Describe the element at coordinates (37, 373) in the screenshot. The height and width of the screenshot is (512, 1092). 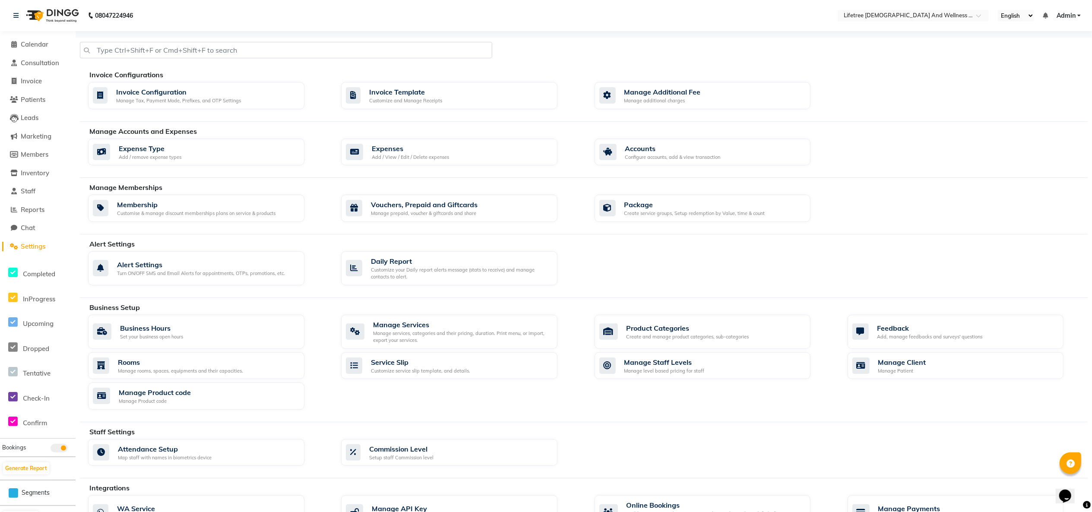
I see `span: Tentative` at that location.